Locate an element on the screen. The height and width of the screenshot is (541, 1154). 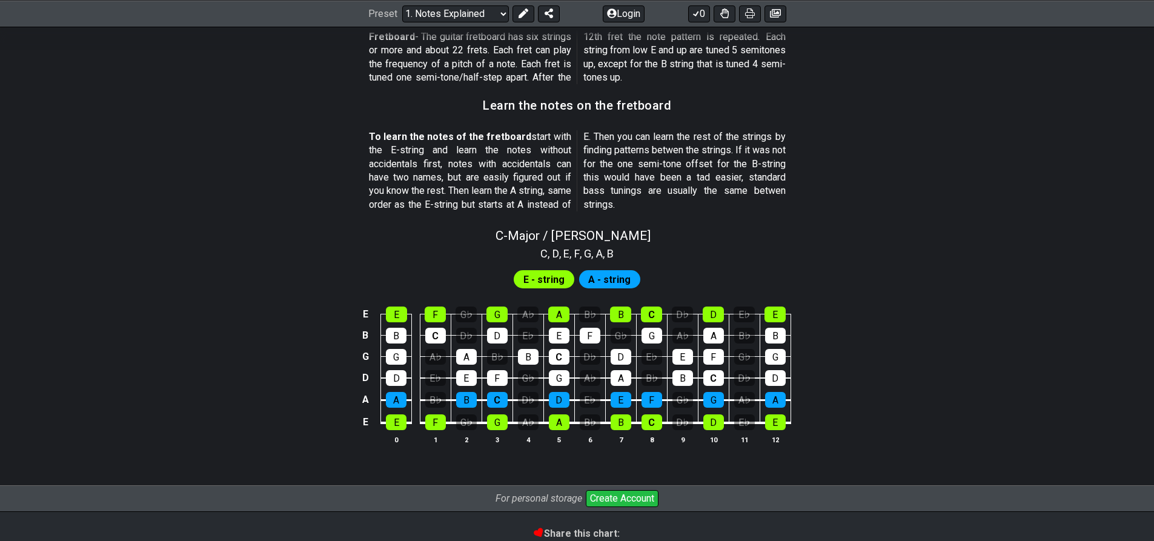
button: Share Preset is located at coordinates (549, 13).